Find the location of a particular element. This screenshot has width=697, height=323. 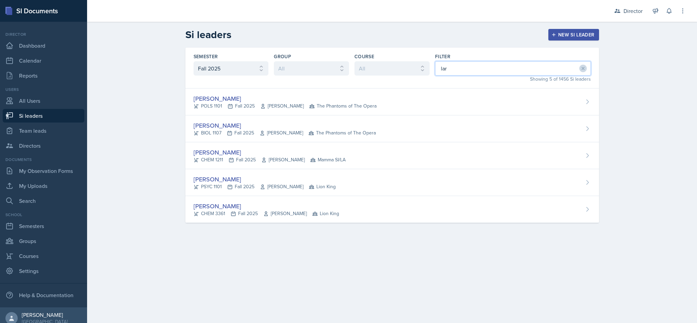

a: Calendar is located at coordinates (44, 61).